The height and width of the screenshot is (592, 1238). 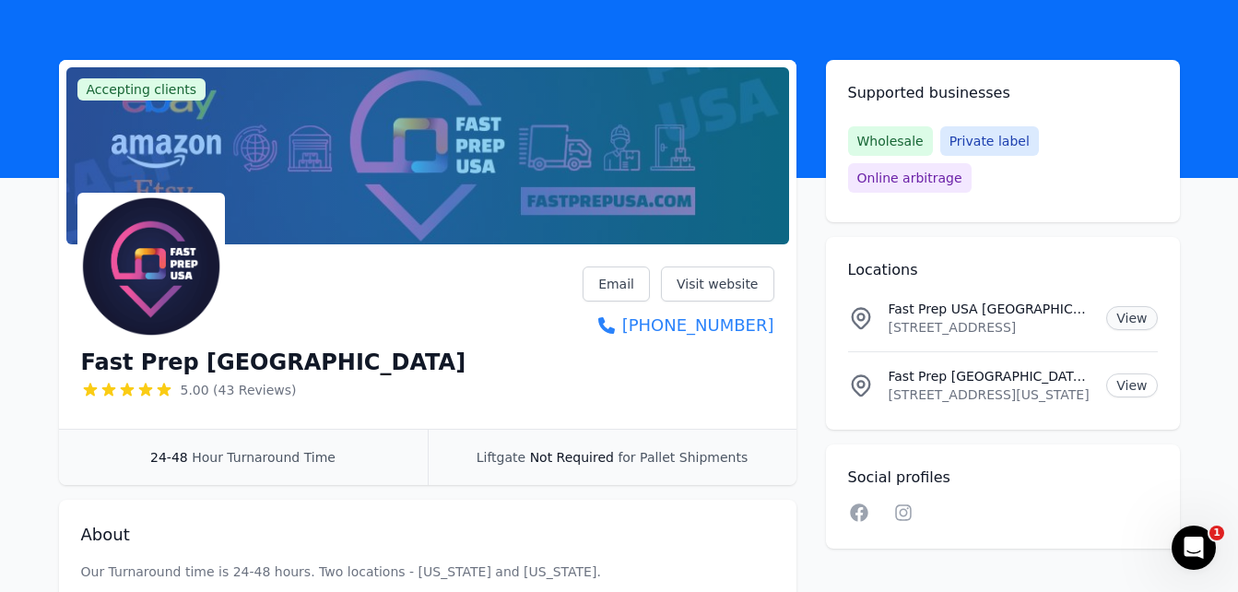 What do you see at coordinates (264, 457) in the screenshot?
I see `span: Hour Turnaround Time` at bounding box center [264, 457].